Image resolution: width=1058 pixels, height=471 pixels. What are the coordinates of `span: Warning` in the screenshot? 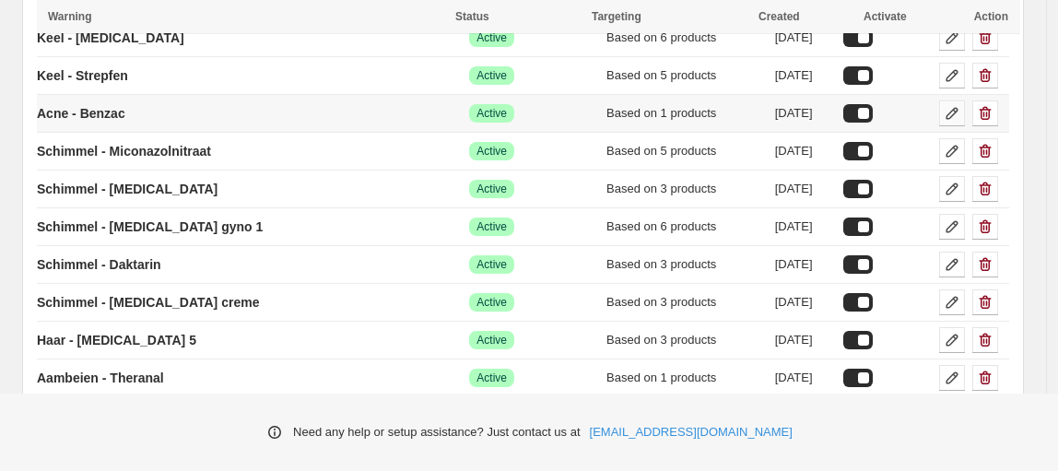 It's located at (70, 17).